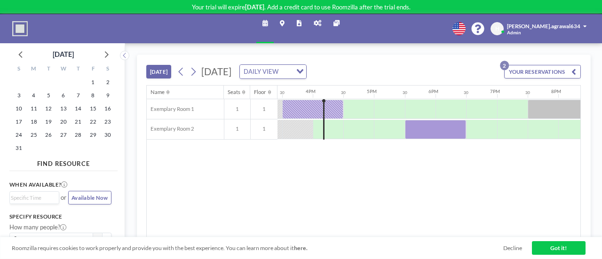  I want to click on span: Saturday, August 2, 2025, so click(108, 82).